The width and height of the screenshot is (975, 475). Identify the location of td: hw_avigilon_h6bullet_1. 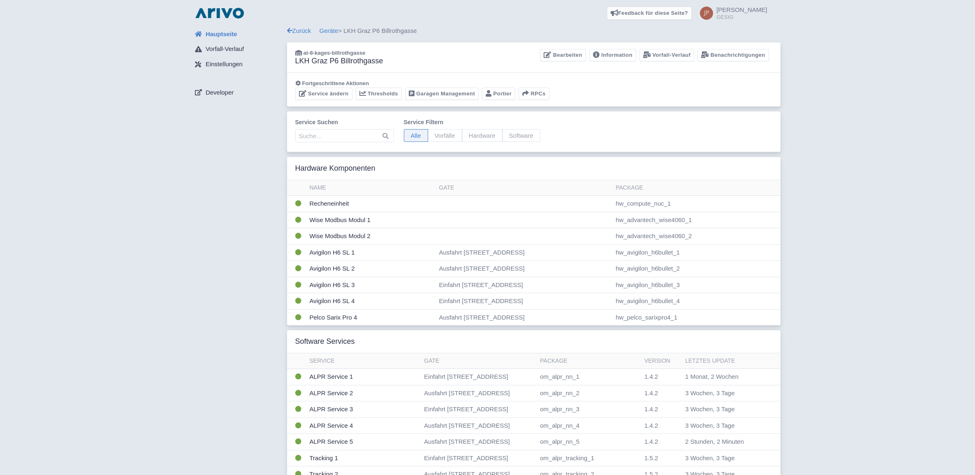
(696, 252).